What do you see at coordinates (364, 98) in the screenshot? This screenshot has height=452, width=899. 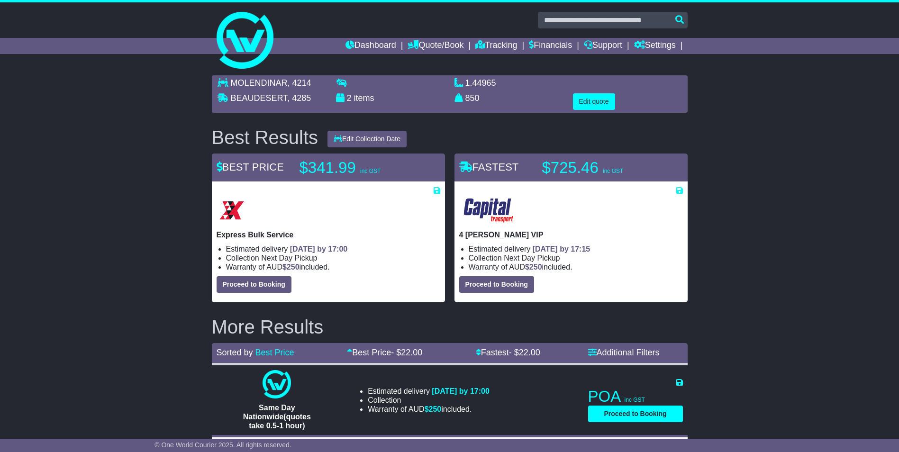 I see `span: items` at bounding box center [364, 98].